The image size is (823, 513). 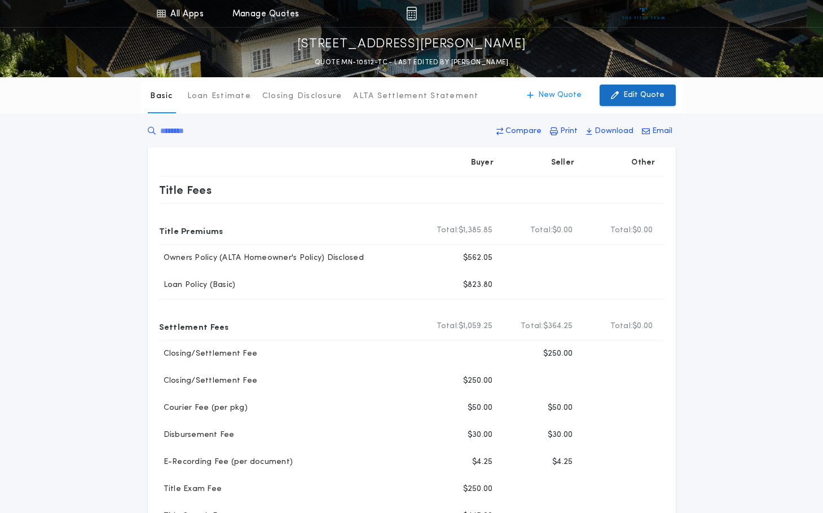 What do you see at coordinates (554, 95) in the screenshot?
I see `button: New Quote` at bounding box center [554, 95].